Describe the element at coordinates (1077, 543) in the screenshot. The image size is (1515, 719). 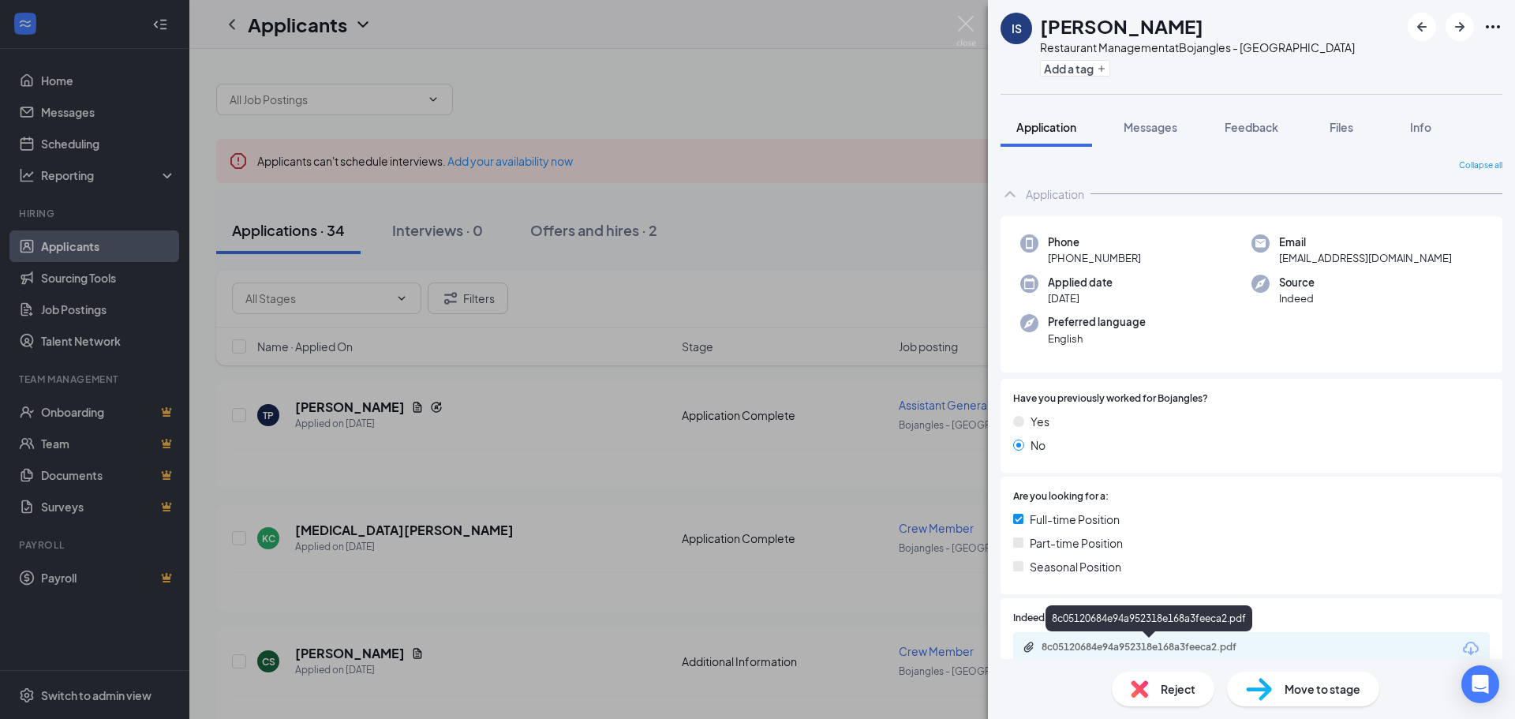
I see `span: Part-time Position` at that location.